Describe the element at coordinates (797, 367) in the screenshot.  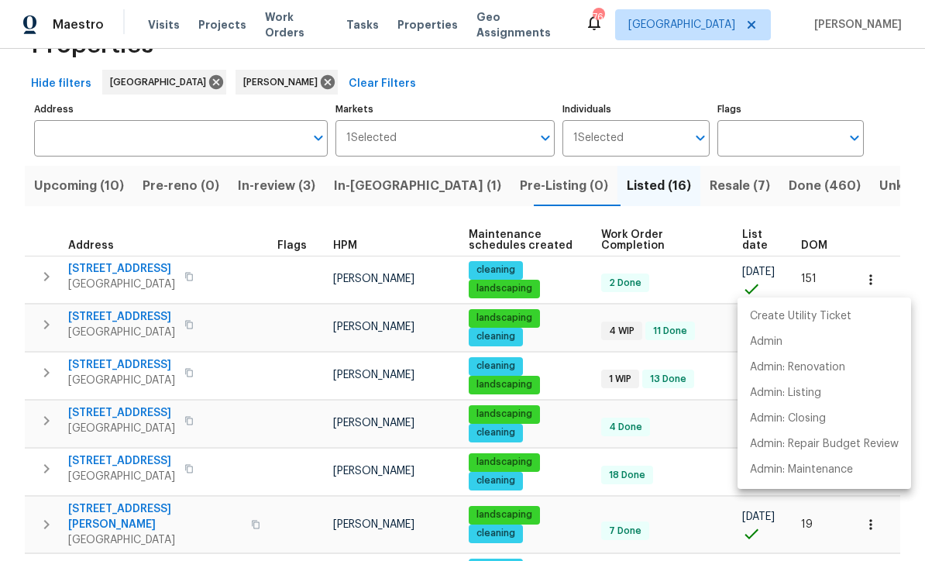
I see `p: Admin: Renovation` at that location.